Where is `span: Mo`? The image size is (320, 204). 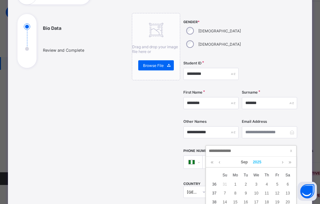 span: Mo is located at coordinates (235, 175).